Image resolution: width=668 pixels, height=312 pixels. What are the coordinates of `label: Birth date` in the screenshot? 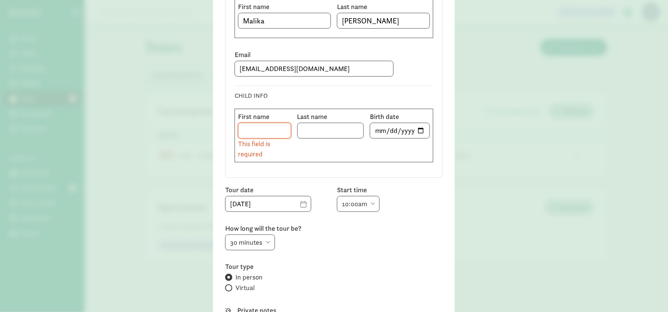 It's located at (400, 117).